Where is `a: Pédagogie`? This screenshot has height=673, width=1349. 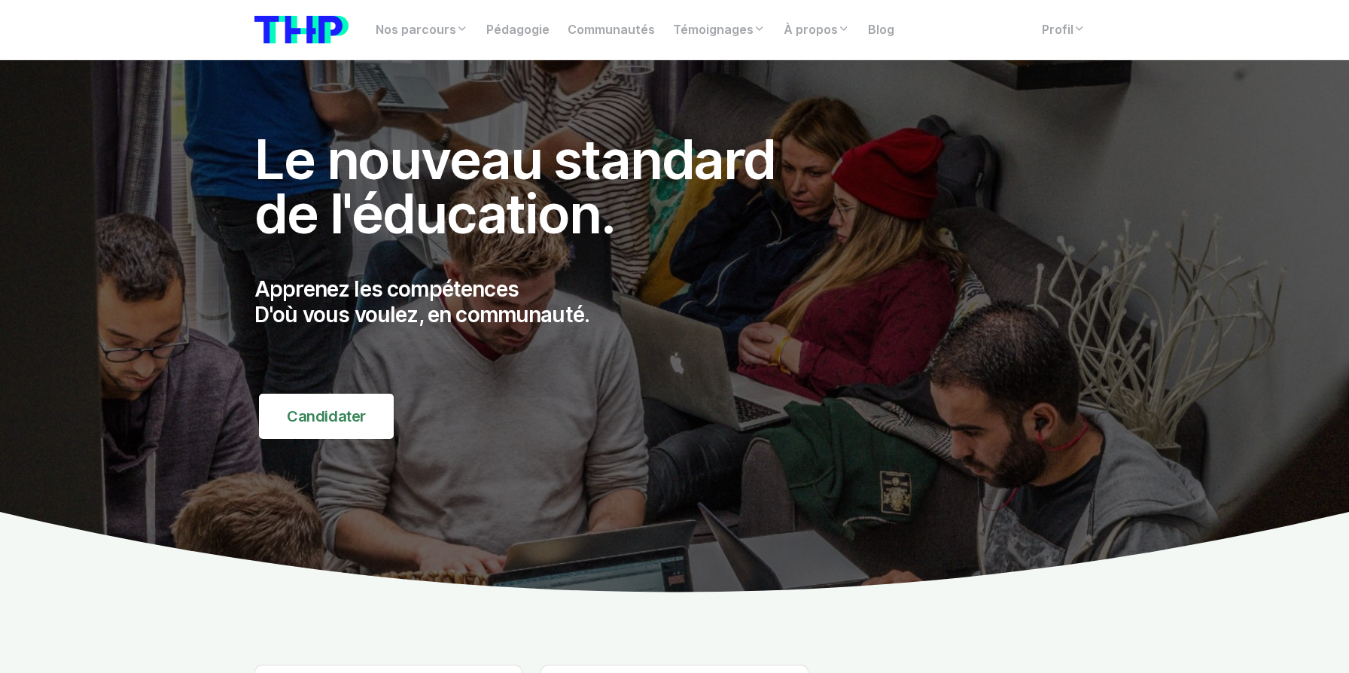
a: Pédagogie is located at coordinates (518, 30).